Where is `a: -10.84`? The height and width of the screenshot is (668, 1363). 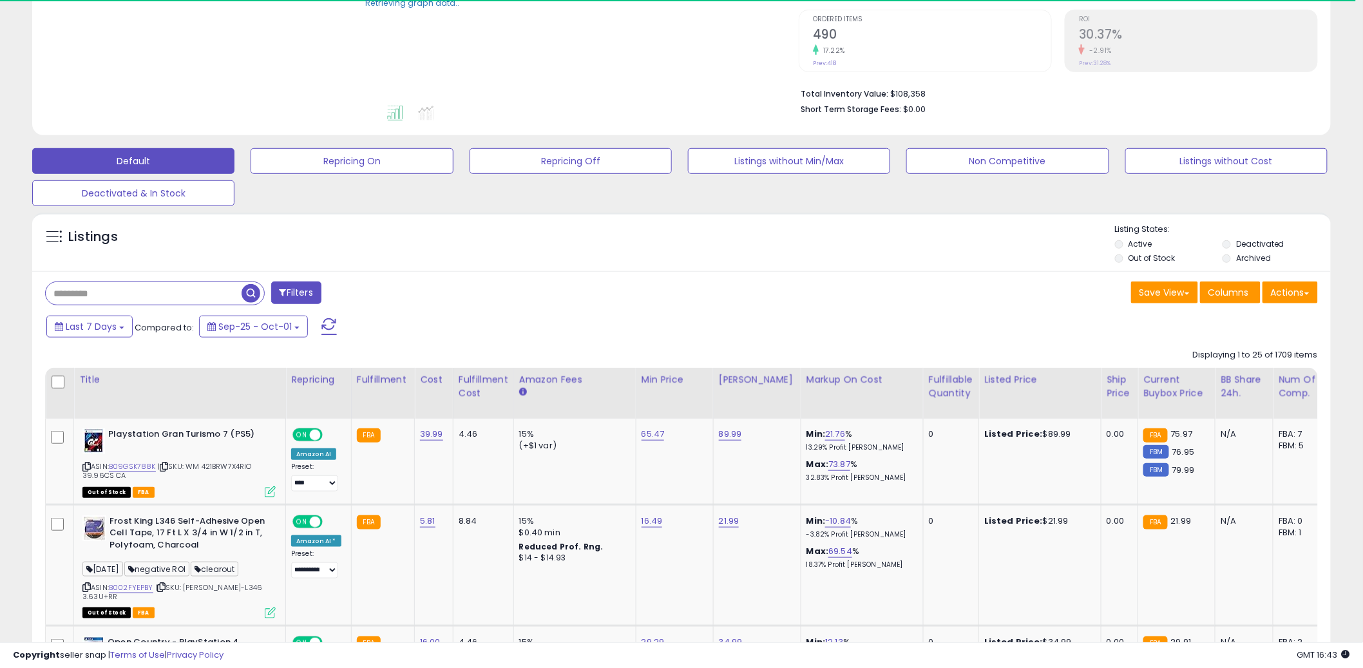 a: -10.84 is located at coordinates (838, 521).